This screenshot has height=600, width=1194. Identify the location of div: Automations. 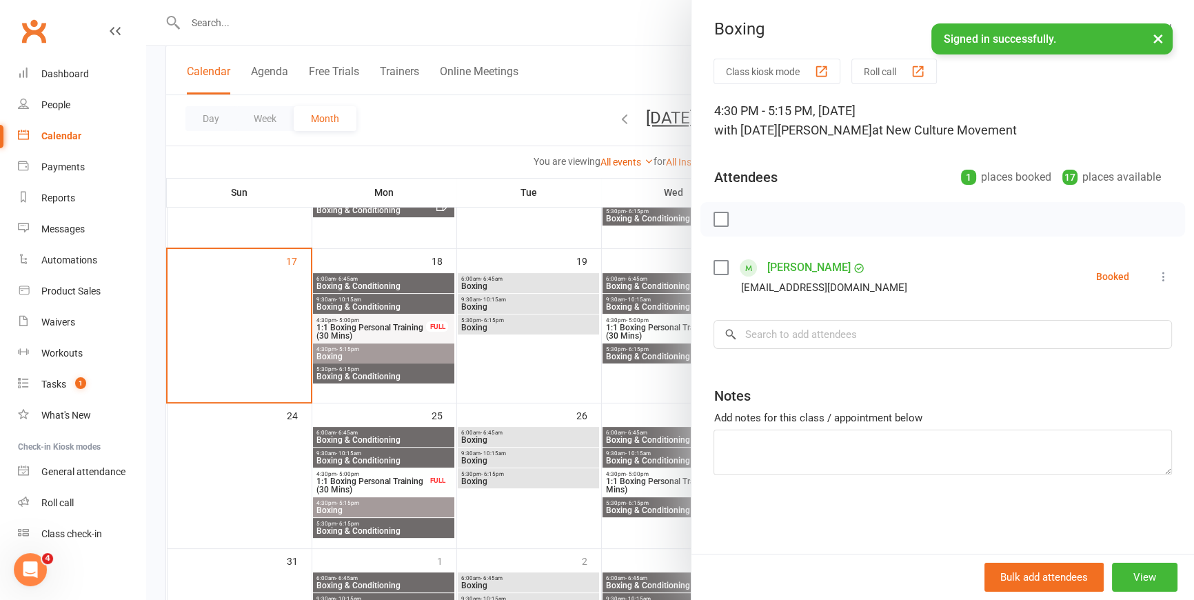
(69, 260).